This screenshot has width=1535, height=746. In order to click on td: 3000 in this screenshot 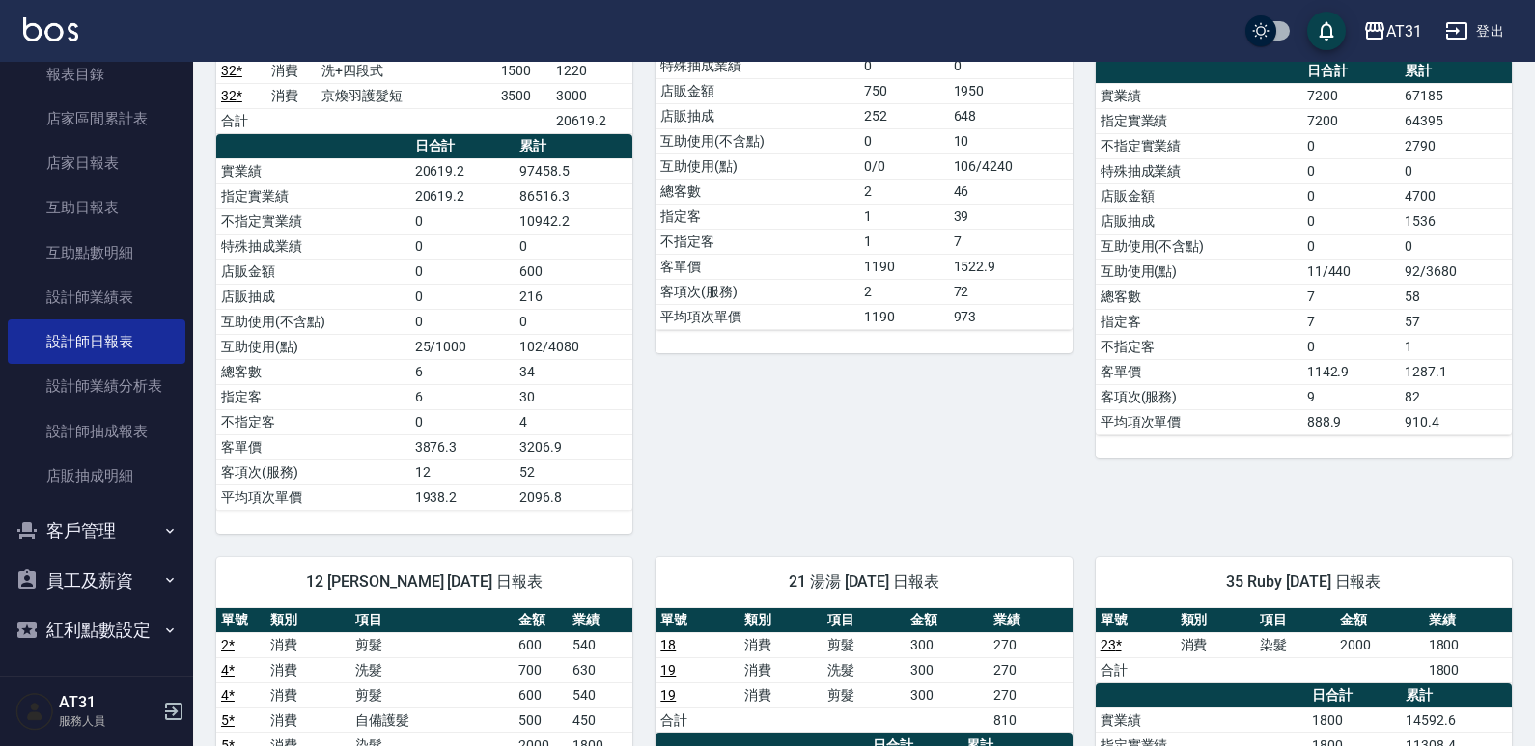, I will do `click(592, 96)`.